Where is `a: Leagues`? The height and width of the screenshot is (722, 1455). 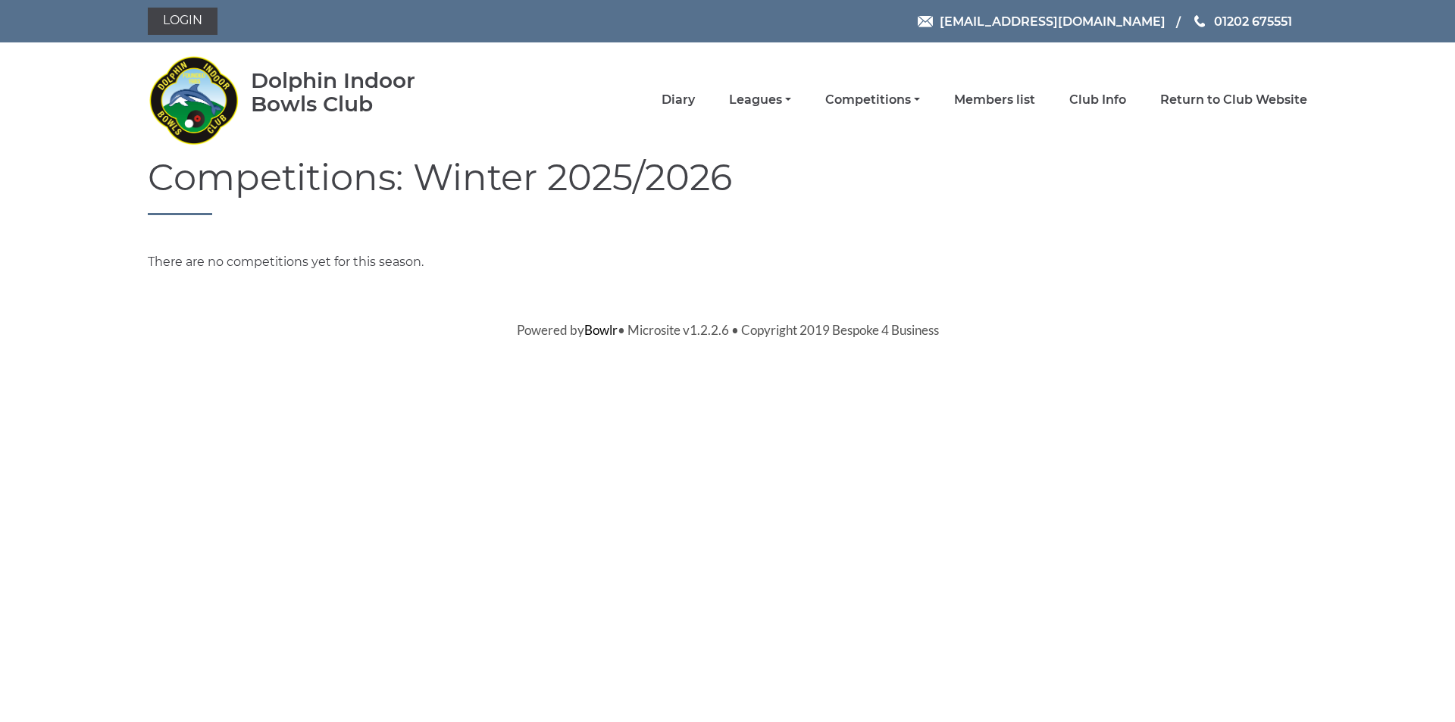
a: Leagues is located at coordinates (760, 100).